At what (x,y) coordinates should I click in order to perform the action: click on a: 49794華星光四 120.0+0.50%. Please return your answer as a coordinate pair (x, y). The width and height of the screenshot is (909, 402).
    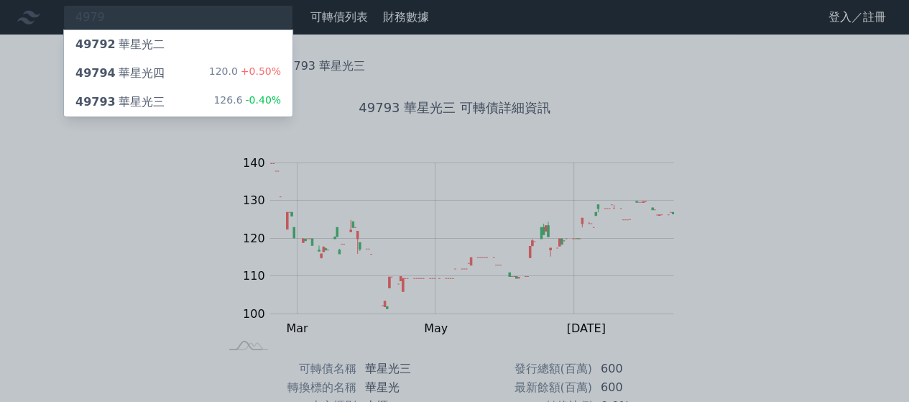
    Looking at the image, I should click on (178, 73).